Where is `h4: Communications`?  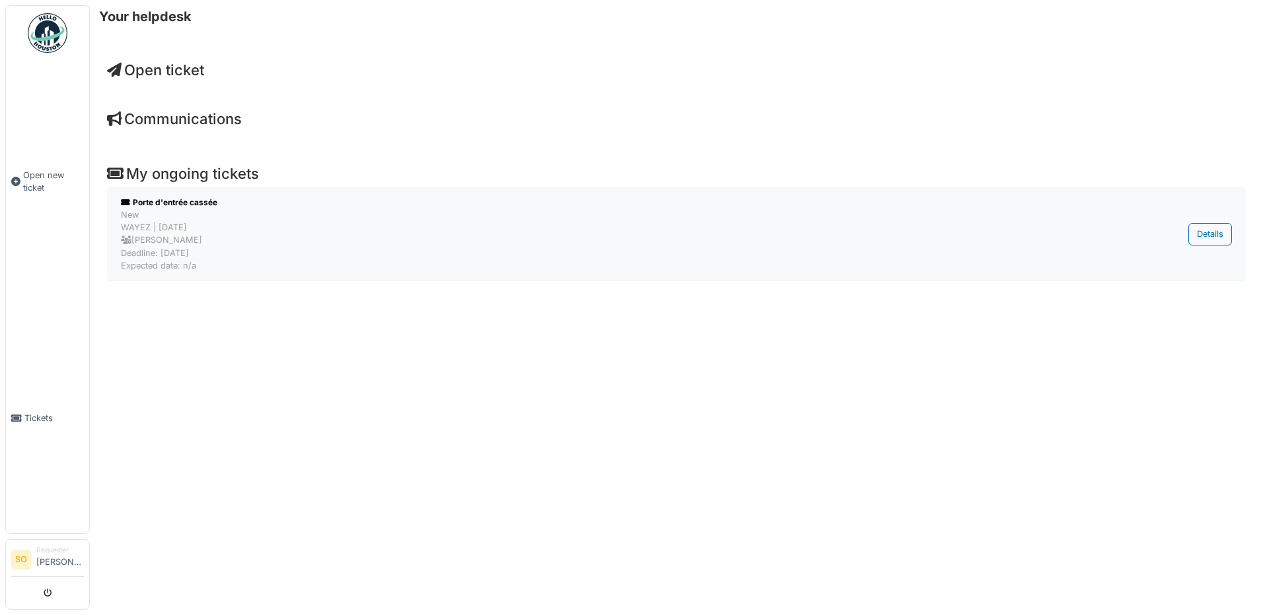 h4: Communications is located at coordinates (676, 119).